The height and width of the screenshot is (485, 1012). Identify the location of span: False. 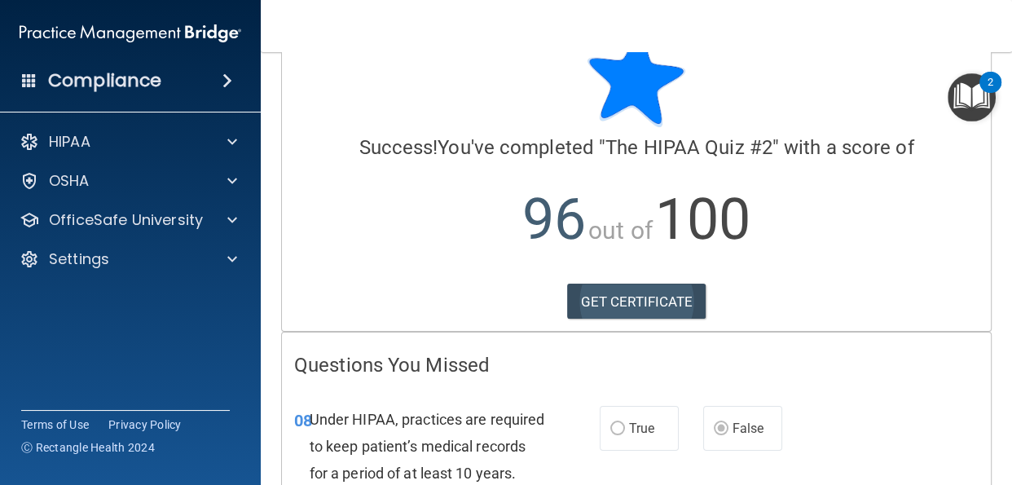
(748, 428).